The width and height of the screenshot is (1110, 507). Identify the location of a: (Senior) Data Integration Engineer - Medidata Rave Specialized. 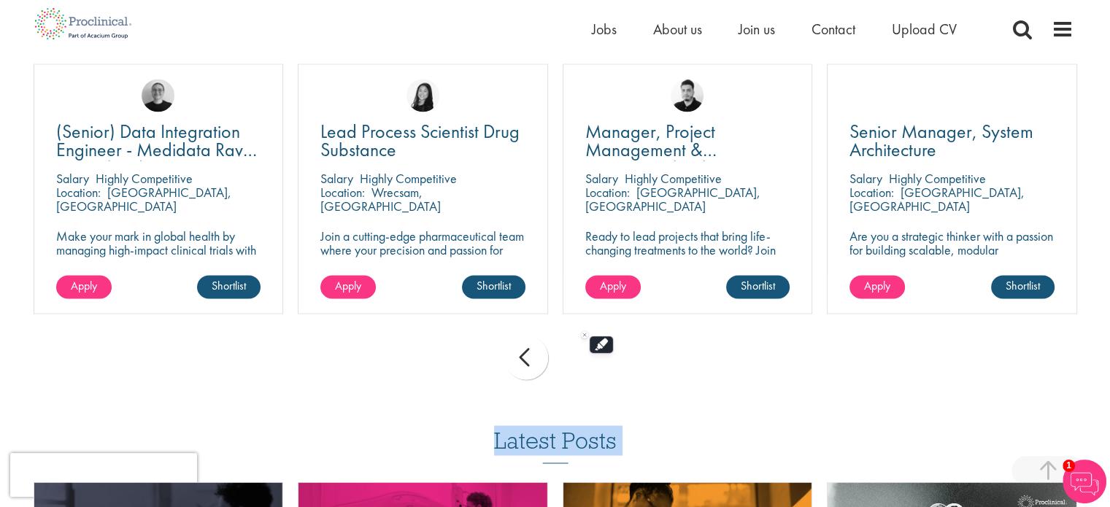
(158, 141).